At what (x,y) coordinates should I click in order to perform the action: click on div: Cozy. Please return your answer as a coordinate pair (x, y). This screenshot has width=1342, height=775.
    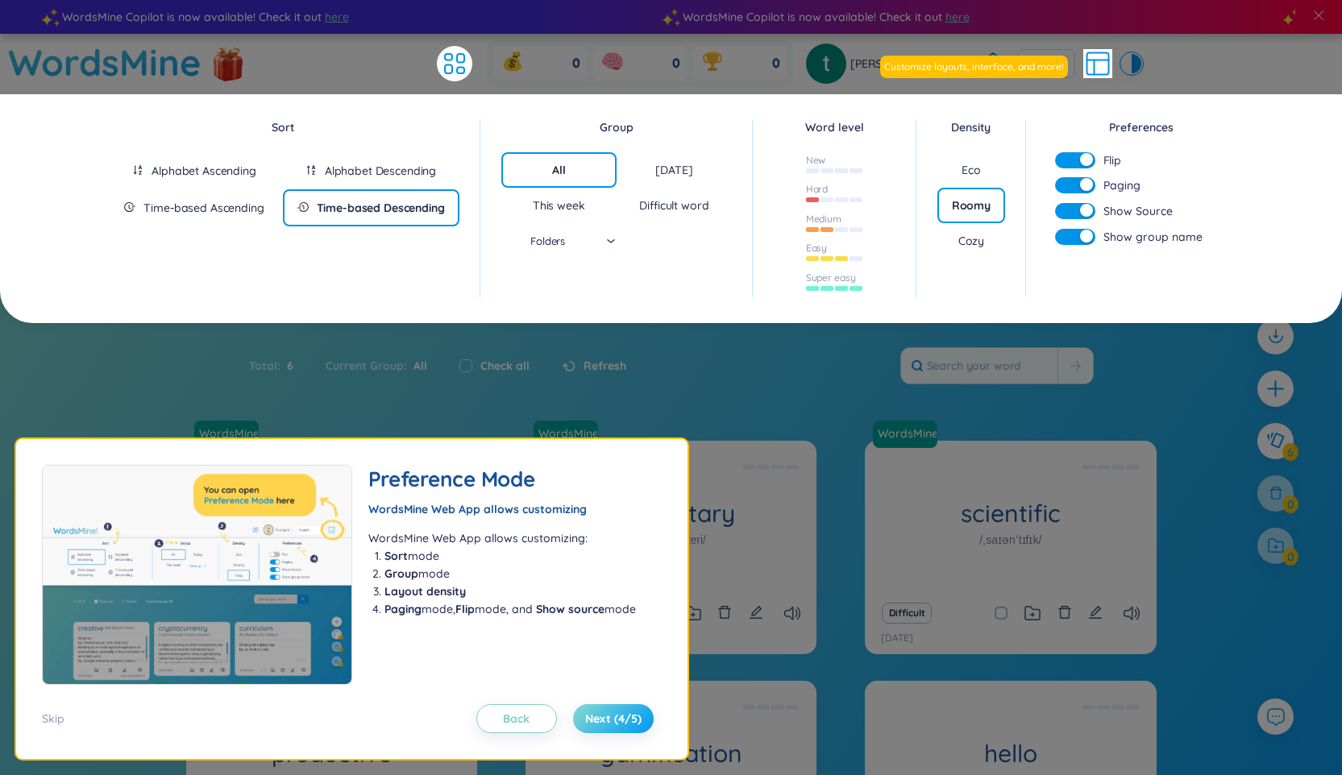
    Looking at the image, I should click on (971, 241).